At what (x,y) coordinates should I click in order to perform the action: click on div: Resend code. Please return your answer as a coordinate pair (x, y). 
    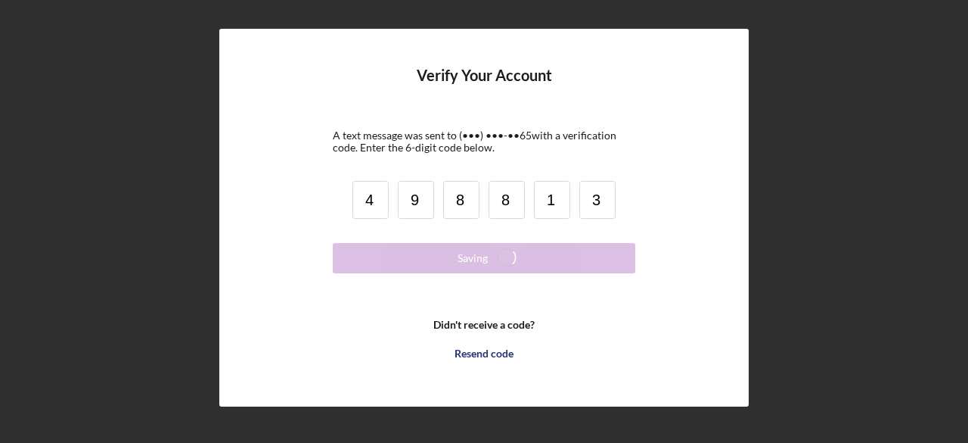
    Looking at the image, I should click on (484, 353).